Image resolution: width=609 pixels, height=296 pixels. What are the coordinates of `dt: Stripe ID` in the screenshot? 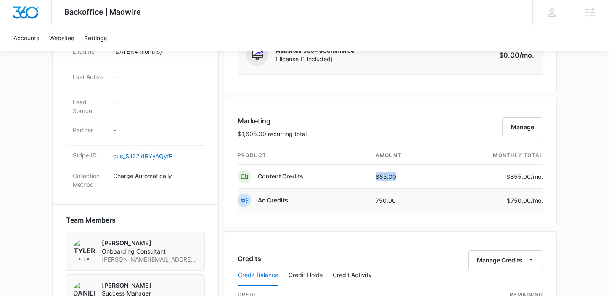 It's located at (90, 155).